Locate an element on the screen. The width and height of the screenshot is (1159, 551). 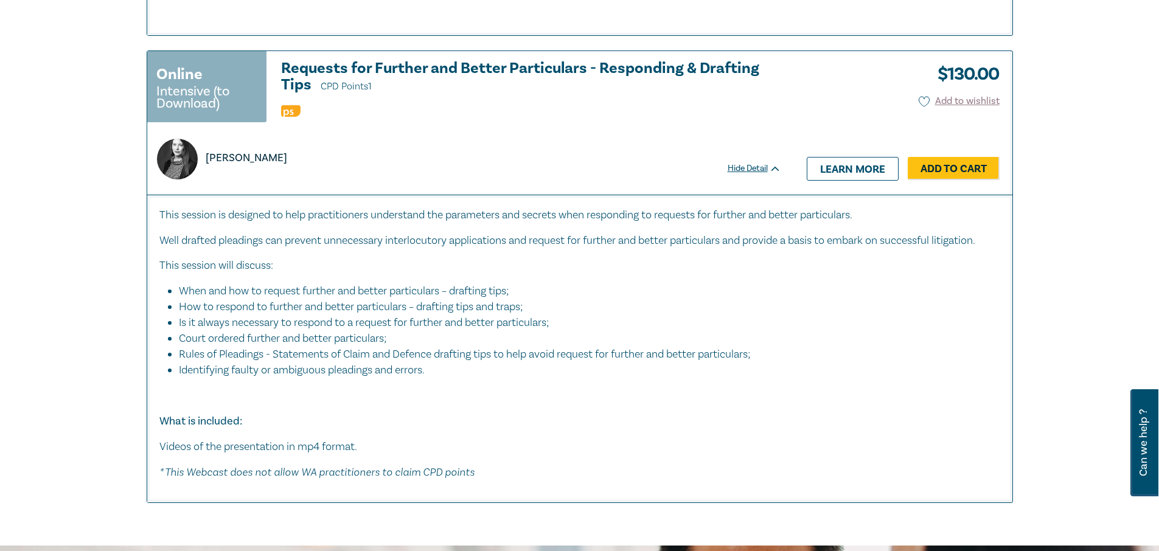
em: * This Webcast does not allow WA practitioners to claim CPD points is located at coordinates (317, 471).